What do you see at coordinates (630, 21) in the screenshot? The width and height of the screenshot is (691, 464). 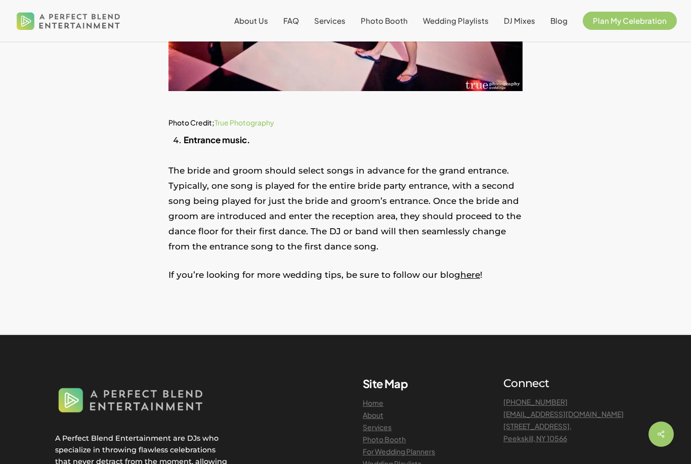 I see `a: Plan My Celebration` at bounding box center [630, 21].